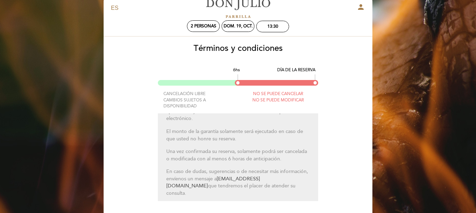 The height and width of the screenshot is (213, 476). I want to click on div: CANCELACIÓN LIBRE CAMBIOS SUJETOS A DISPONIBILIDAD, so click(198, 99).